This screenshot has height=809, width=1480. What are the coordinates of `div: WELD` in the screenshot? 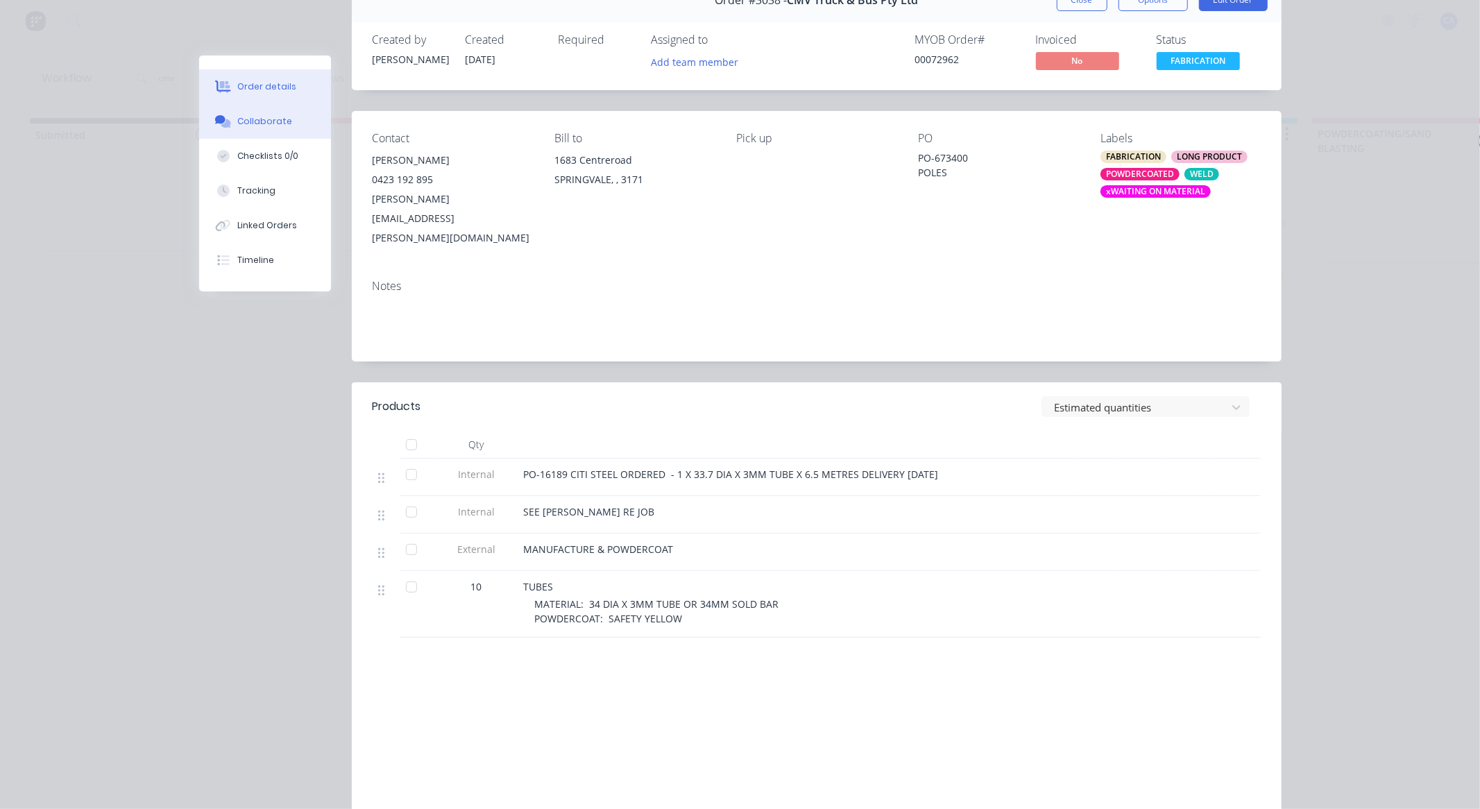 It's located at (1201, 174).